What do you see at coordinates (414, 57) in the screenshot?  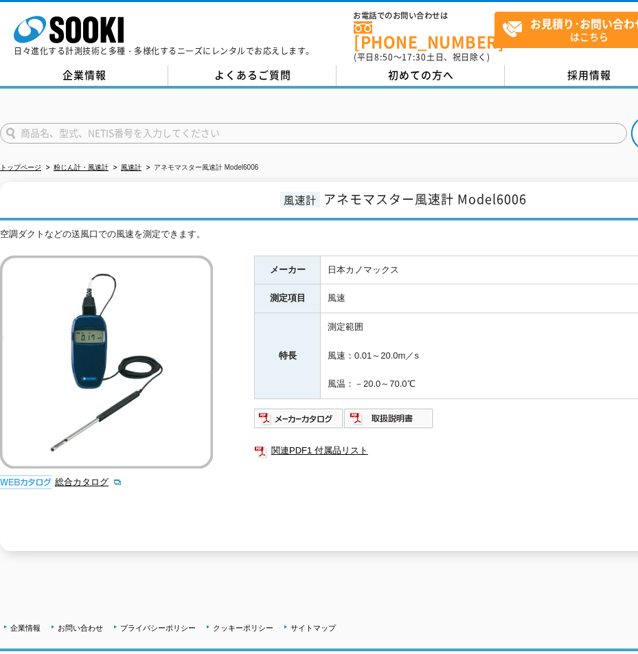 I see `span: 17:30` at bounding box center [414, 57].